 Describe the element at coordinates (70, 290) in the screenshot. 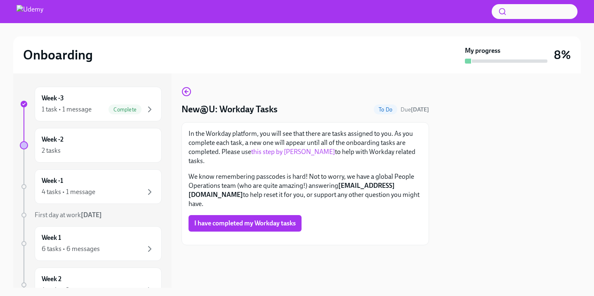

I see `div: 4 tasks • 2 messages` at that location.